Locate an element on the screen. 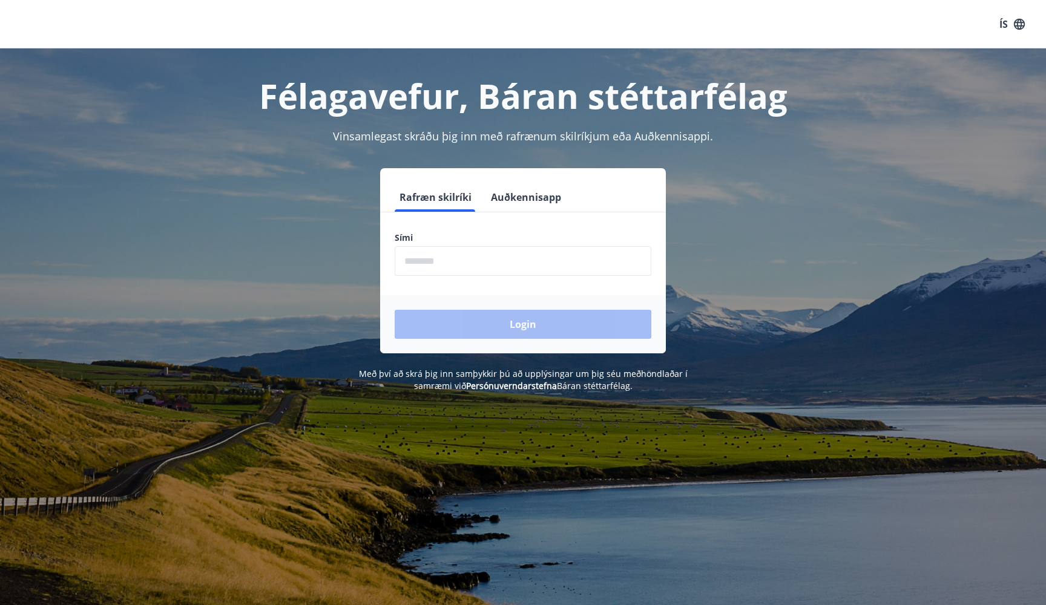 This screenshot has height=605, width=1046. button: ÍS is located at coordinates (1012, 24).